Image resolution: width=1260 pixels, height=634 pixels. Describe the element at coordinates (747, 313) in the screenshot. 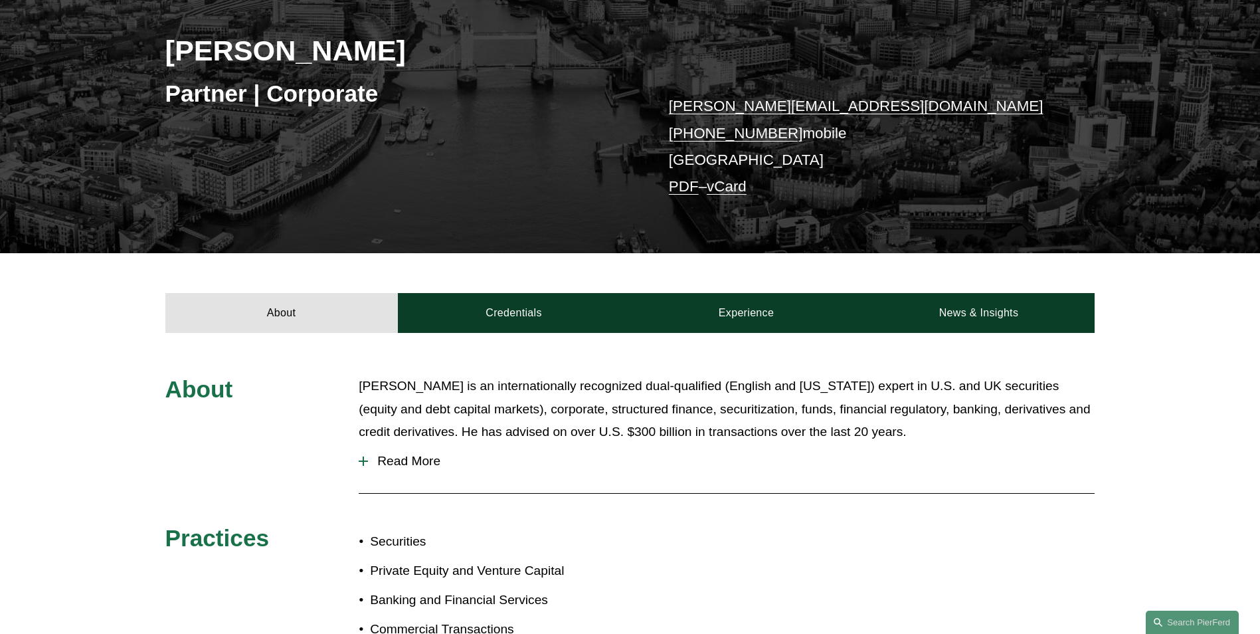

I see `a: Experience` at that location.